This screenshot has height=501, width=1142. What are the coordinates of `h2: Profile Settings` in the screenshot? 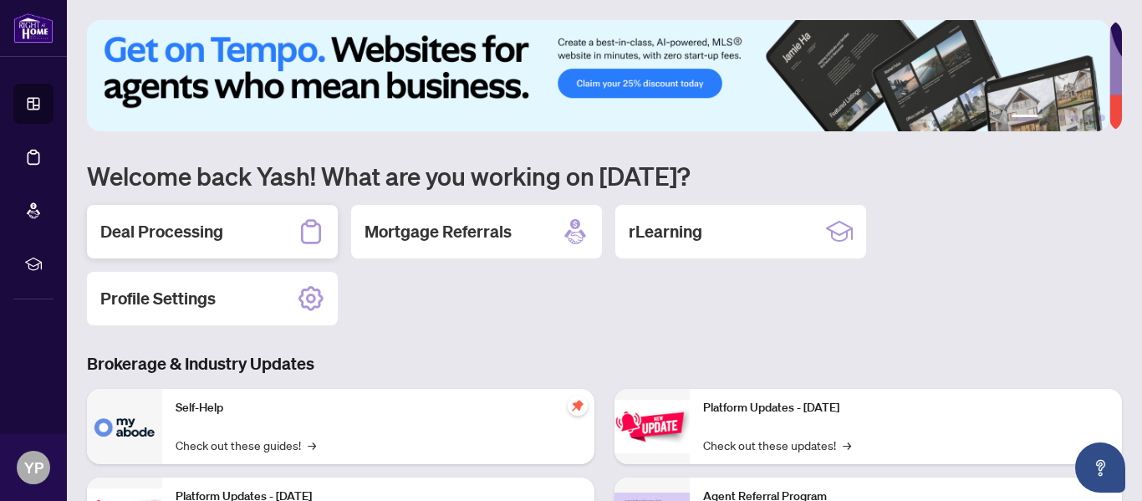 It's located at (158, 298).